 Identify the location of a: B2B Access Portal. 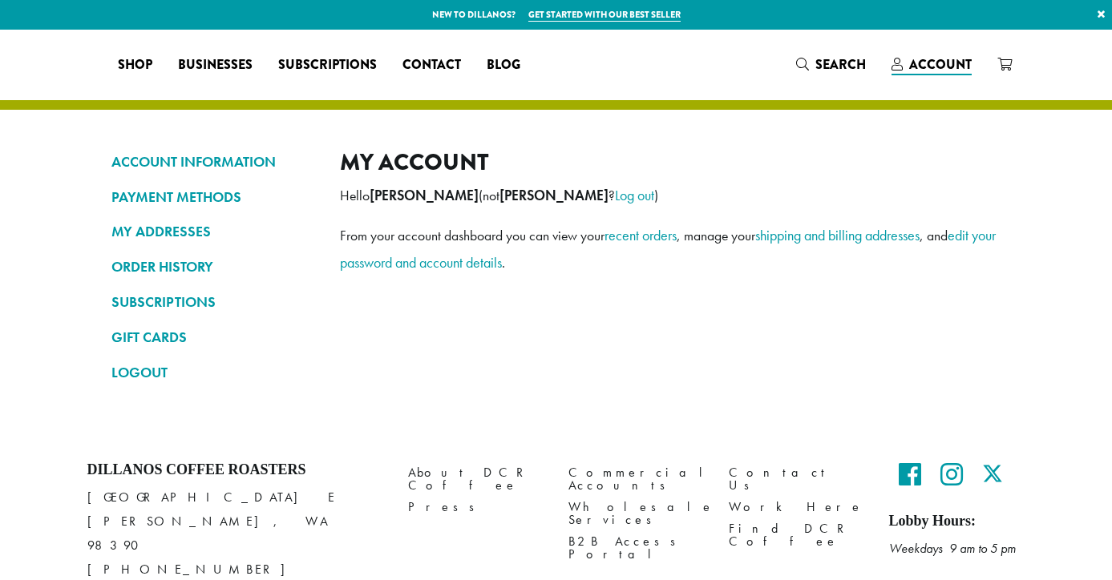
(637, 548).